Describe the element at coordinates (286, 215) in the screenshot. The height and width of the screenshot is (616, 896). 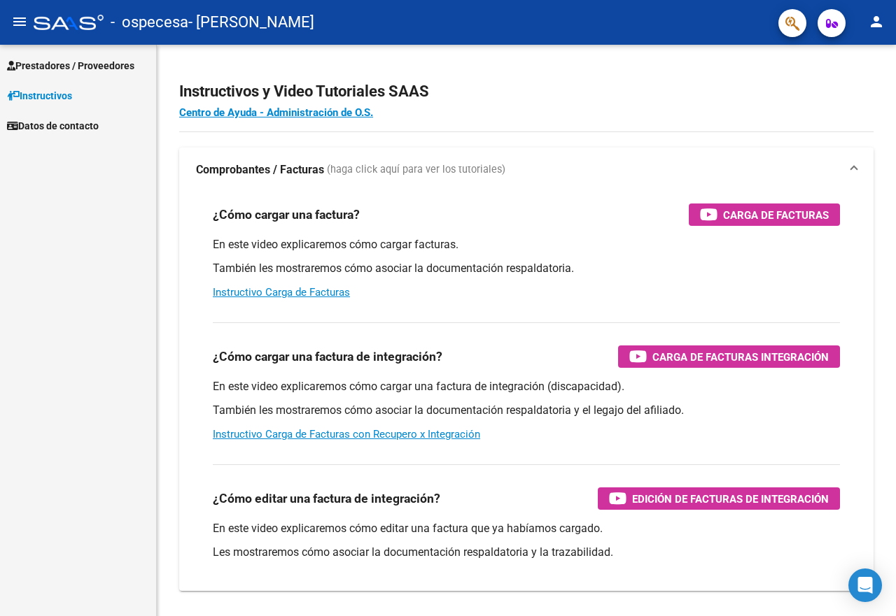
I see `h3: ¿Cómo cargar una factura?` at that location.